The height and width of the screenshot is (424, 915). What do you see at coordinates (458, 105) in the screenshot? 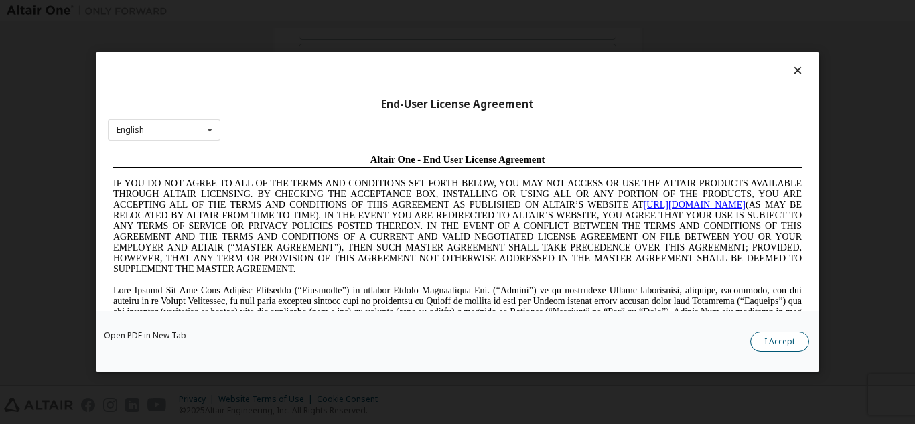
I see `div: End-User License Agreement` at bounding box center [458, 105].